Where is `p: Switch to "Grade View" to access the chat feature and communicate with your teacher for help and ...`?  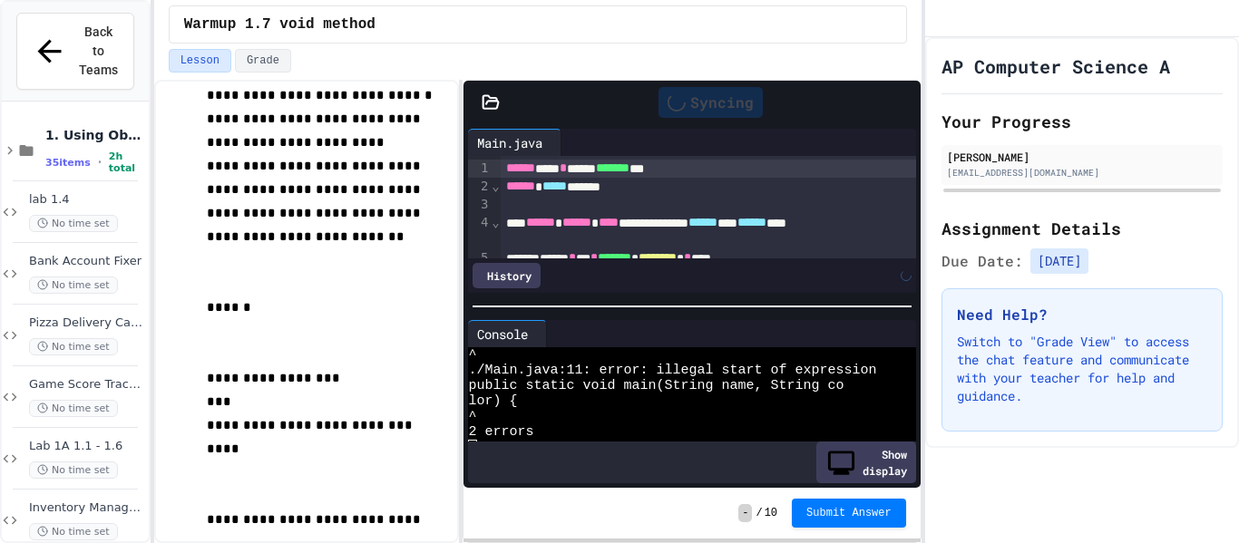
p: Switch to "Grade View" to access the chat feature and communicate with your teacher for help and ... is located at coordinates (1082, 369).